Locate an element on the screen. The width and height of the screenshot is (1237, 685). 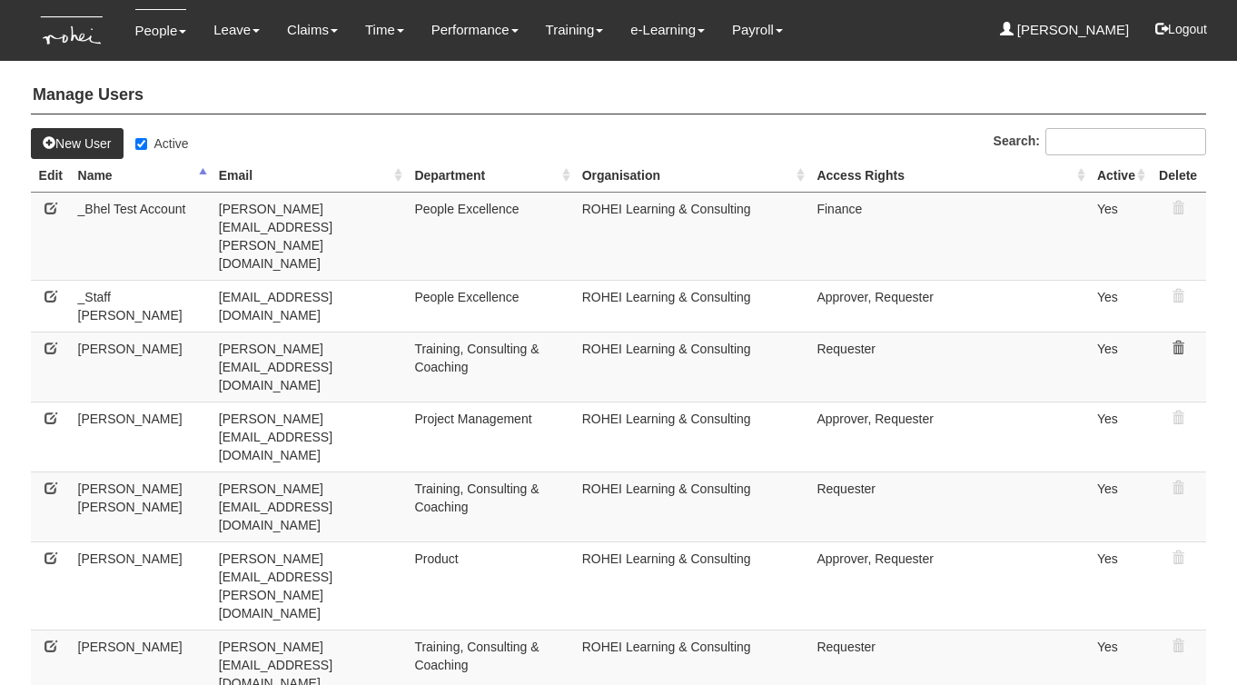
h4: Manage Users is located at coordinates (619, 95).